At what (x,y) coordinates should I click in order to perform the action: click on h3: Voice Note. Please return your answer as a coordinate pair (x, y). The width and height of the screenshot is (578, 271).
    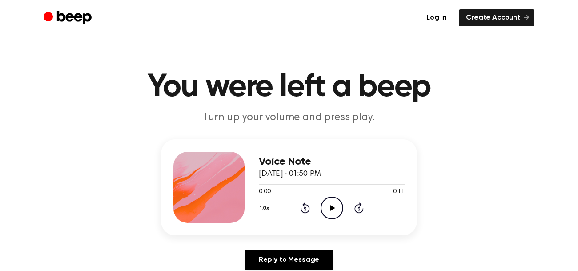
    Looking at the image, I should click on (331, 161).